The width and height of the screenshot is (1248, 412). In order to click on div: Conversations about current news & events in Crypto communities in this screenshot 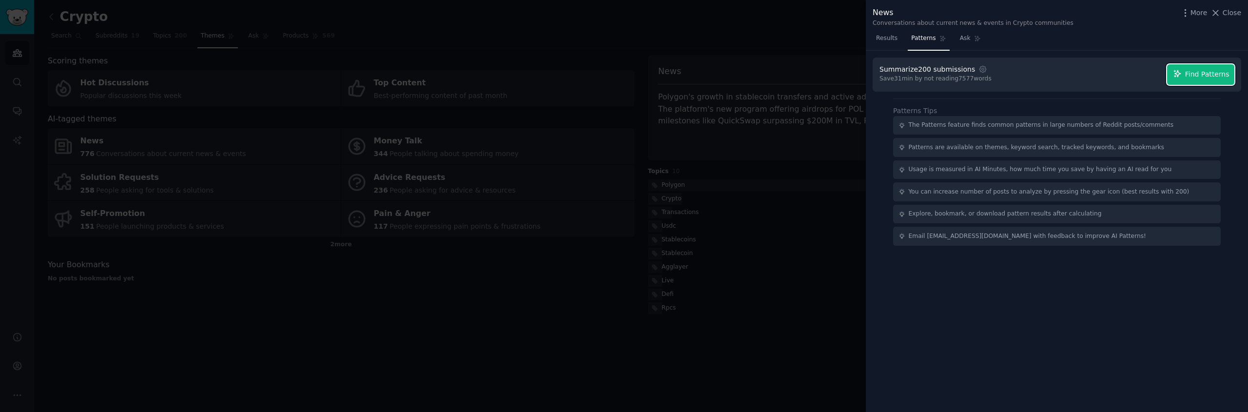, I will do `click(973, 23)`.